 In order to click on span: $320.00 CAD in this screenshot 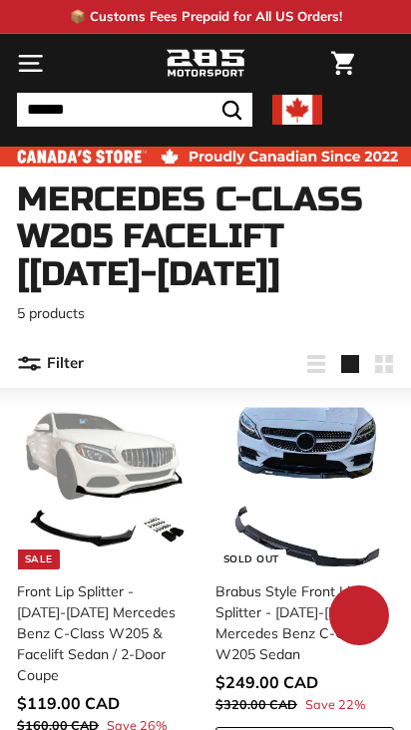, I will do `click(256, 704)`.